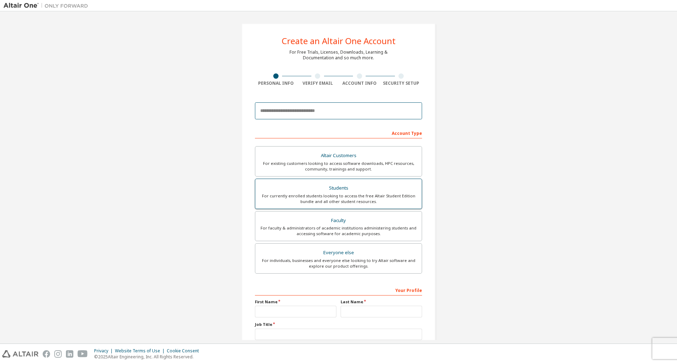 Image resolution: width=677 pixels, height=364 pixels. What do you see at coordinates (48, 6) in the screenshot?
I see `img: Altair One` at bounding box center [48, 6].